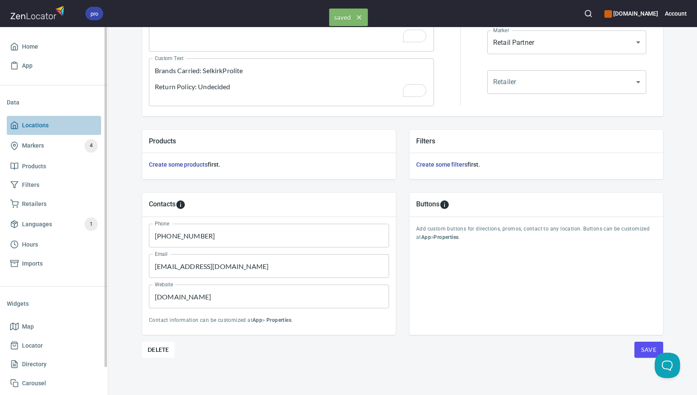 The height and width of the screenshot is (395, 697). Describe the element at coordinates (38, 12) in the screenshot. I see `img: zenlocator` at that location.